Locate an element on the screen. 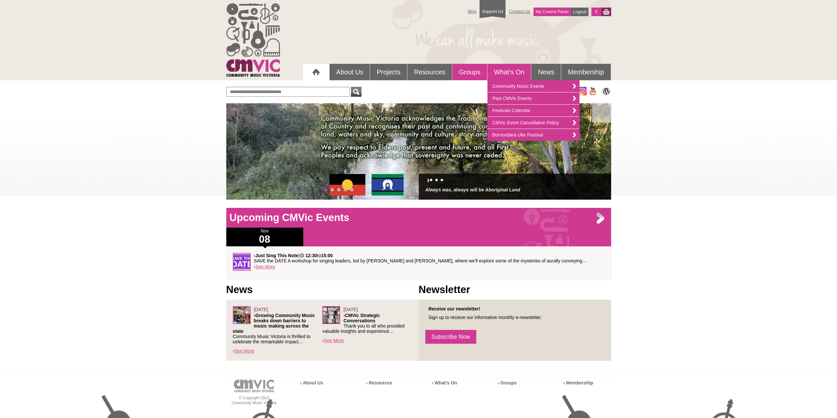 The image size is (837, 418). a: Blog is located at coordinates (472, 11).